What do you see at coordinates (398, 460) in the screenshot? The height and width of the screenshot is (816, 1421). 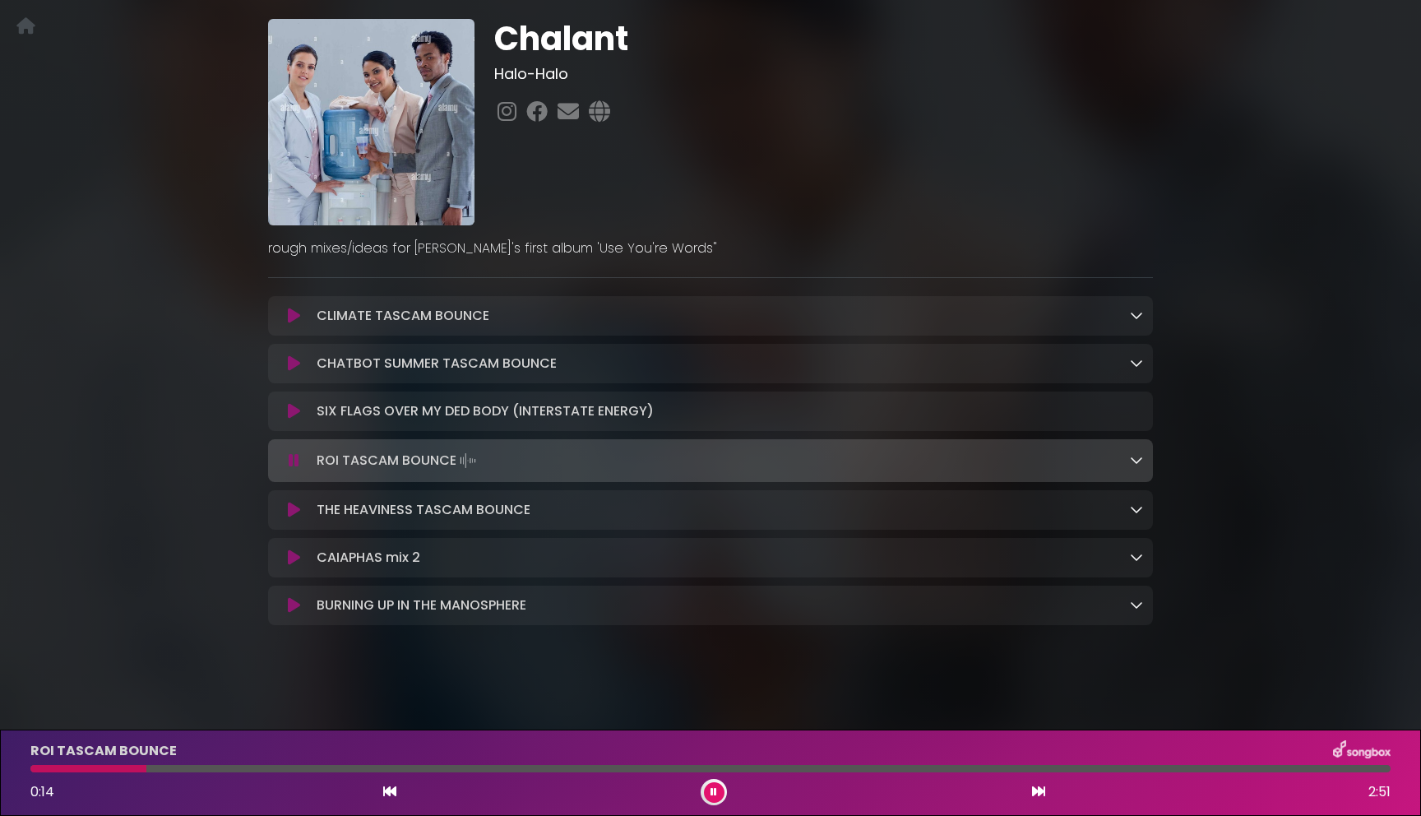 I see `p: ROI TASCAM BOUNCE` at bounding box center [398, 460].